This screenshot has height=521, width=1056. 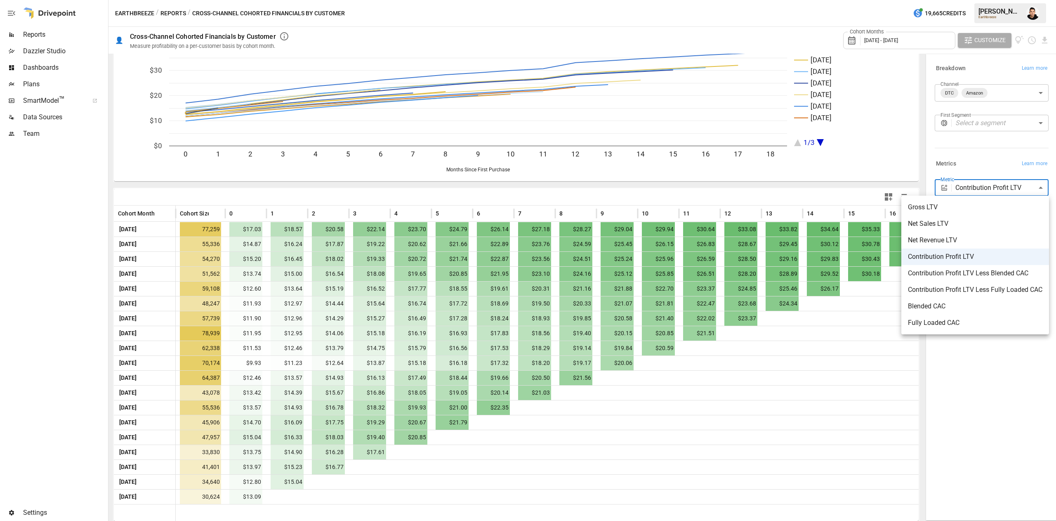 What do you see at coordinates (975, 323) in the screenshot?
I see `span: Fully Loaded CAC` at bounding box center [975, 323].